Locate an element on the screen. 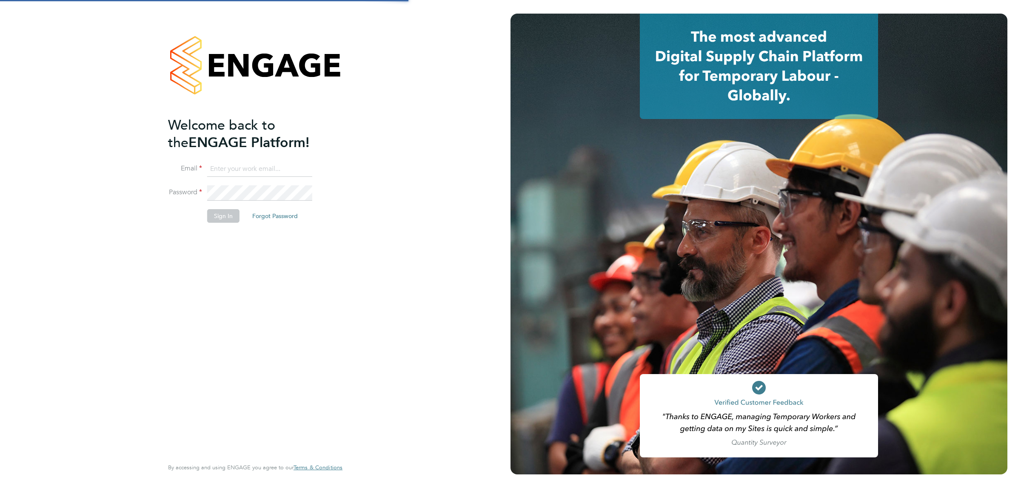 This screenshot has height=488, width=1021. a: Terms & Conditions is located at coordinates (318, 468).